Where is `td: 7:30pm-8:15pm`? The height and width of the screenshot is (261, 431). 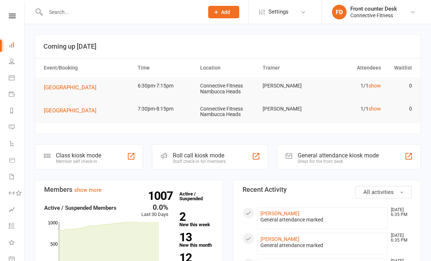 td: 7:30pm-8:15pm is located at coordinates (166, 109).